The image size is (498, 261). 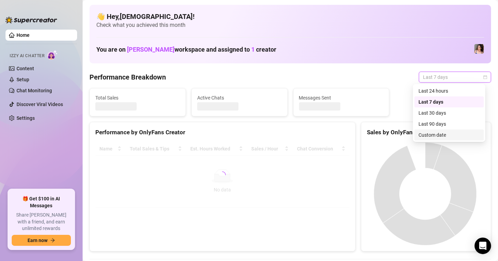 What do you see at coordinates (53, 240) in the screenshot?
I see `span: arrow-right` at bounding box center [53, 240].